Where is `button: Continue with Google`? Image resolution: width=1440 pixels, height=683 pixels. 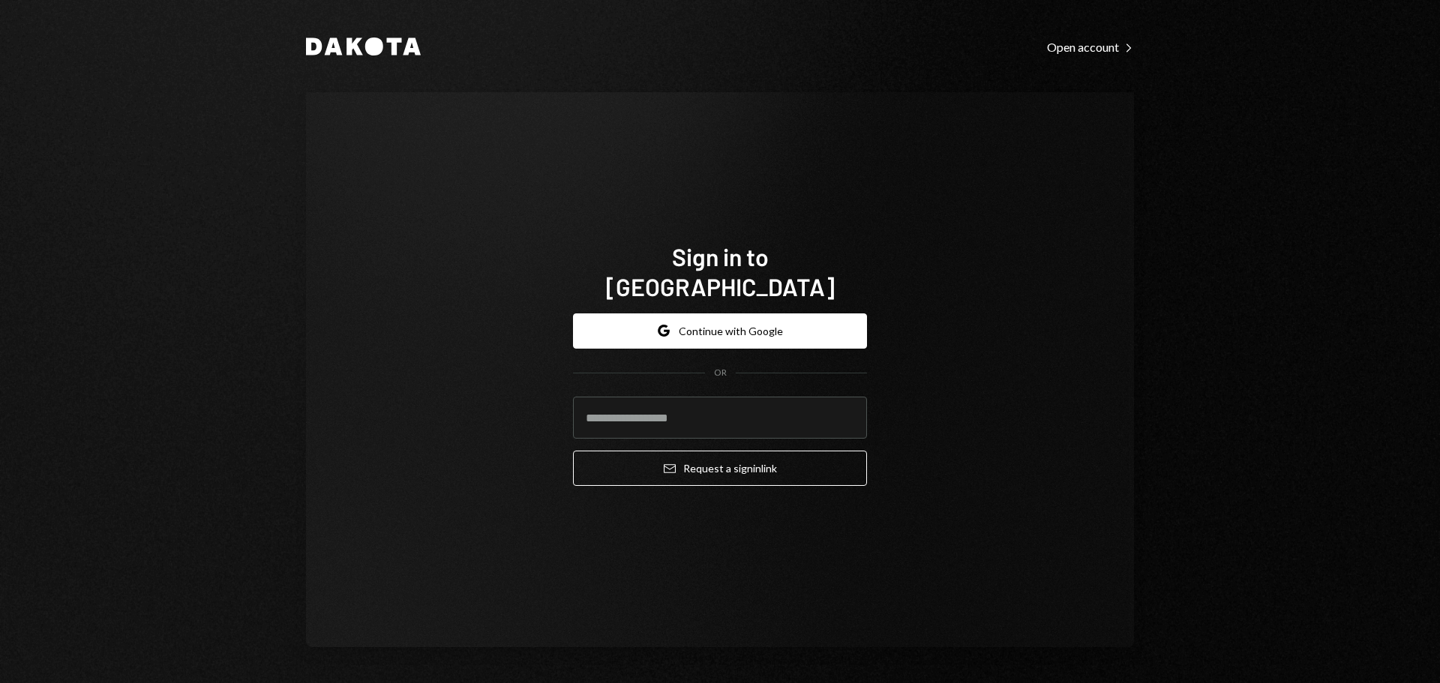 button: Continue with Google is located at coordinates (720, 331).